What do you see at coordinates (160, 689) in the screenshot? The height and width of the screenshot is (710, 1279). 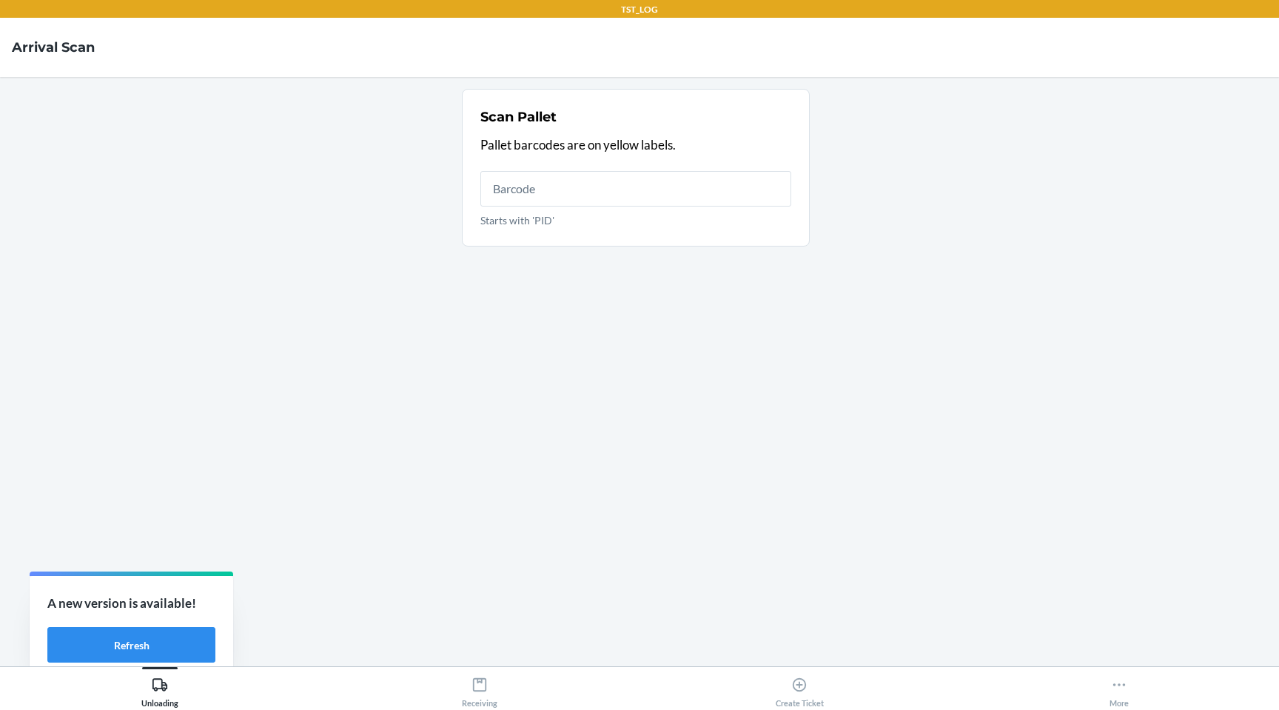 I see `div: Unloading` at bounding box center [160, 689].